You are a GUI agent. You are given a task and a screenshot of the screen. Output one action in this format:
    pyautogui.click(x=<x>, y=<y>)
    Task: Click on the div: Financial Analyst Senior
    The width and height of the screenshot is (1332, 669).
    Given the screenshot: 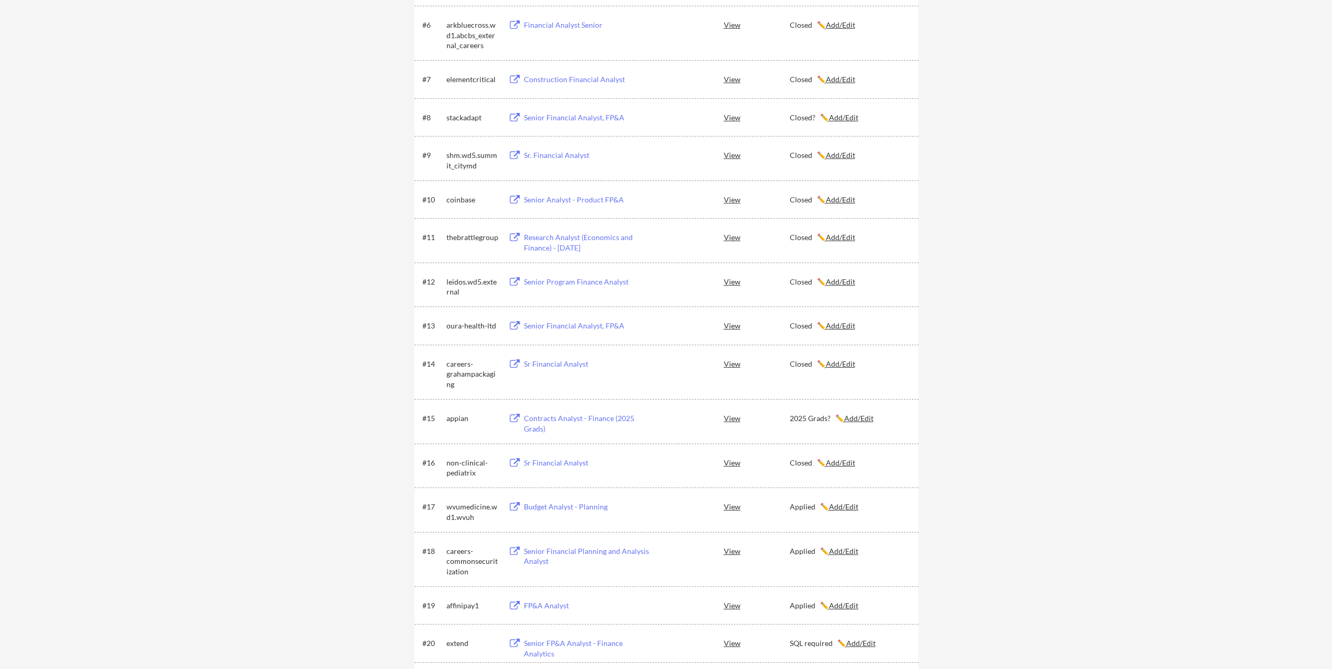 What is the action you would take?
    pyautogui.click(x=589, y=25)
    